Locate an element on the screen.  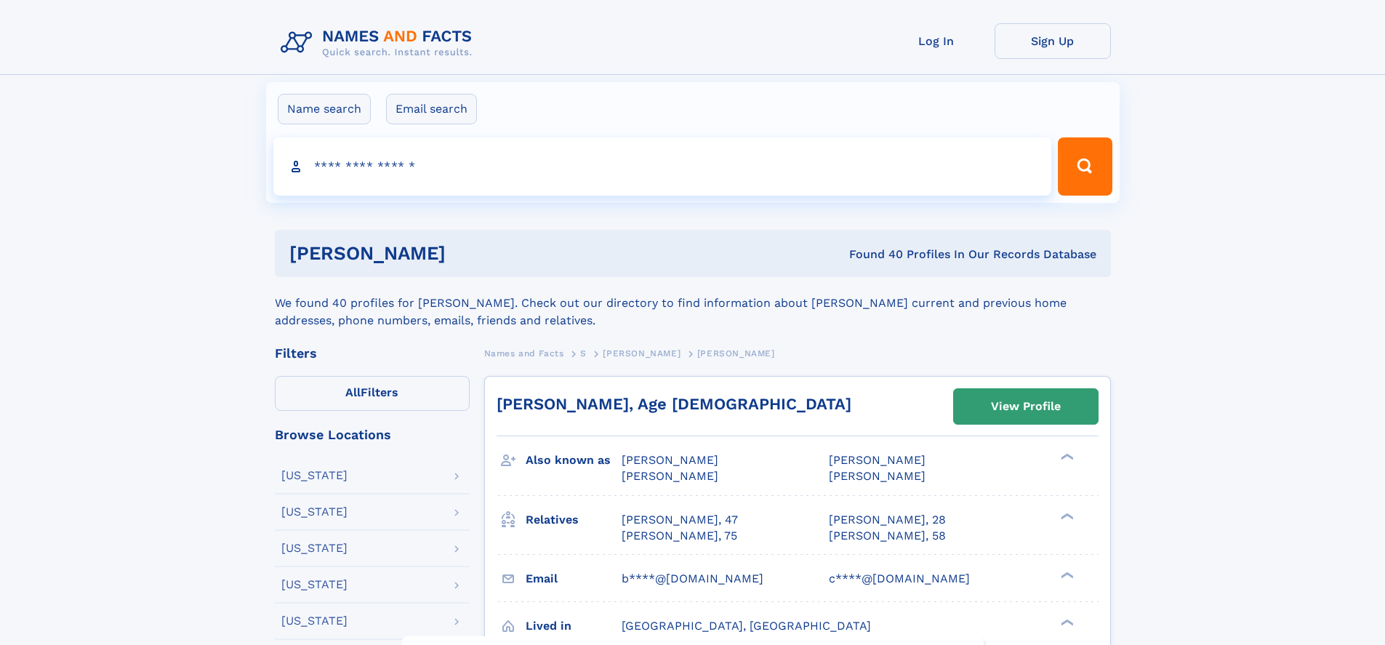
a: Log In is located at coordinates (936, 41).